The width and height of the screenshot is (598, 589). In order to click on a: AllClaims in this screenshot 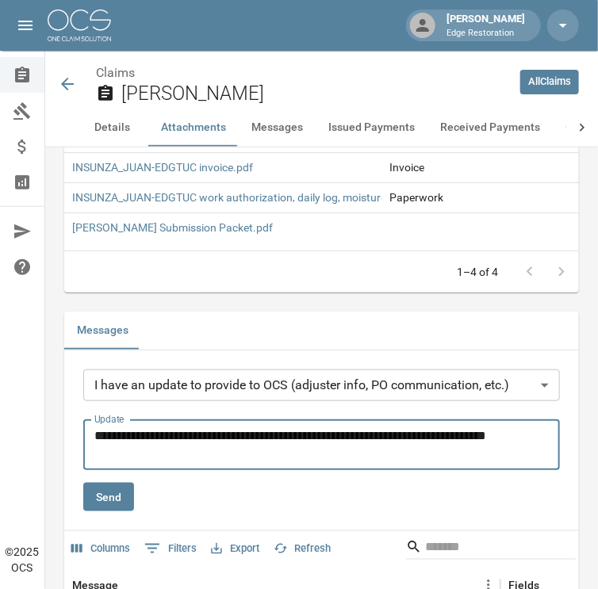, I will do `click(549, 82)`.